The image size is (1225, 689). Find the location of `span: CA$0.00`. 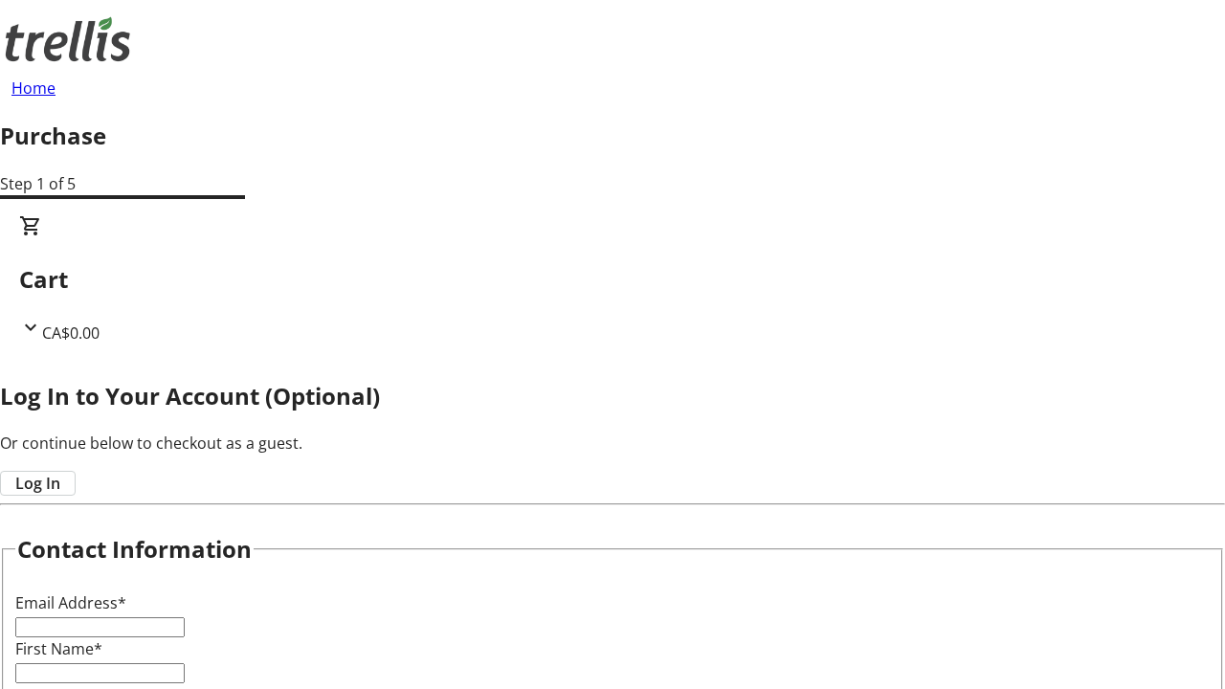

span: CA$0.00 is located at coordinates (71, 333).